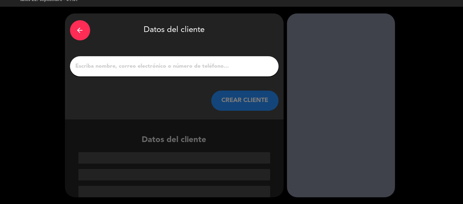  Describe the element at coordinates (245, 101) in the screenshot. I see `button: CREAR CLIENTE` at that location.